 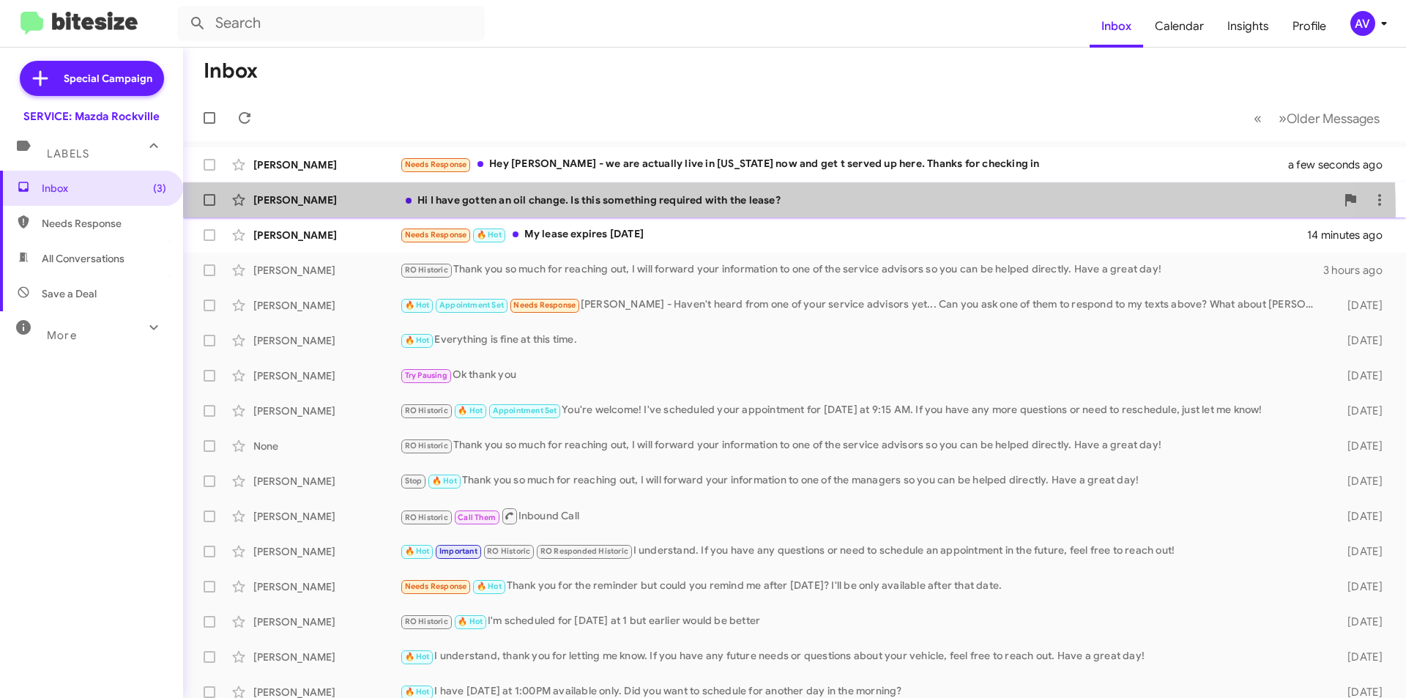 I want to click on input: Search, so click(x=331, y=23).